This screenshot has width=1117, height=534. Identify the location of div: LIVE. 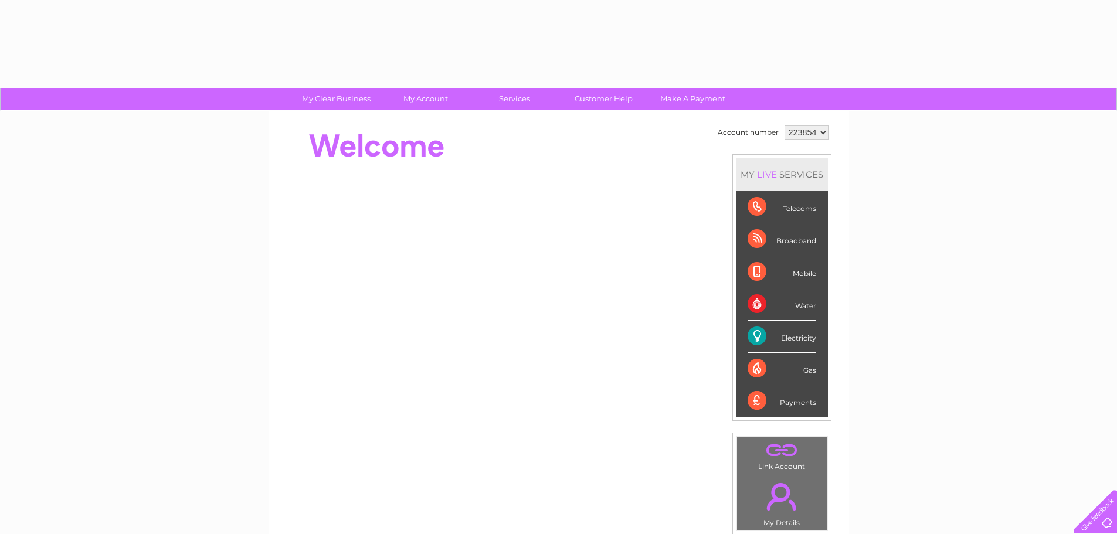
(767, 174).